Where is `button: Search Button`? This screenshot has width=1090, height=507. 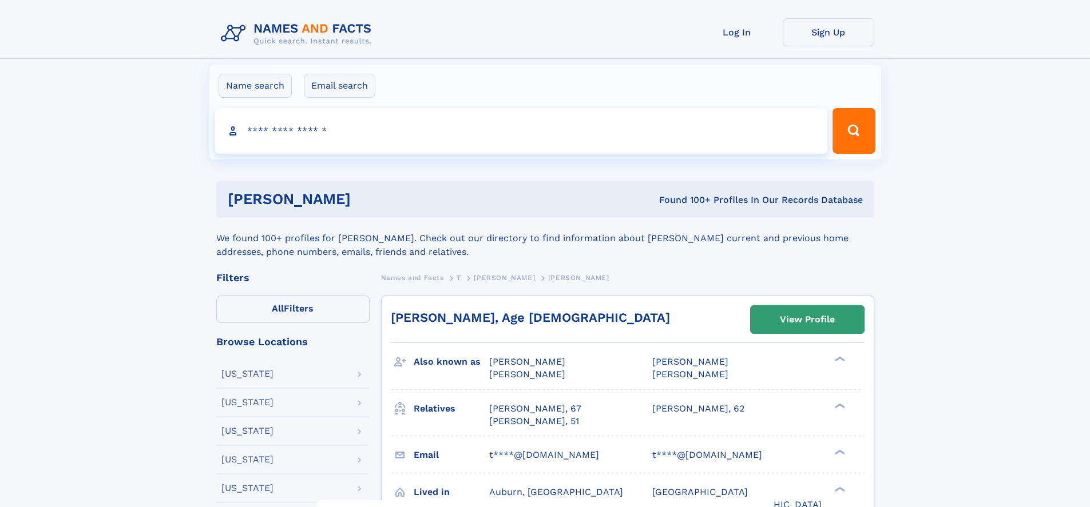
button: Search Button is located at coordinates (853, 131).